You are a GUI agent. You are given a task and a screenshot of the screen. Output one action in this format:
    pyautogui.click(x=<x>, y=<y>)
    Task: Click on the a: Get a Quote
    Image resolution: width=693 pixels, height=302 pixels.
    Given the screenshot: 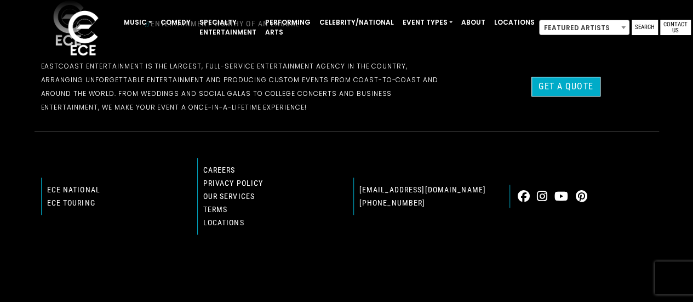 What is the action you would take?
    pyautogui.click(x=565, y=87)
    